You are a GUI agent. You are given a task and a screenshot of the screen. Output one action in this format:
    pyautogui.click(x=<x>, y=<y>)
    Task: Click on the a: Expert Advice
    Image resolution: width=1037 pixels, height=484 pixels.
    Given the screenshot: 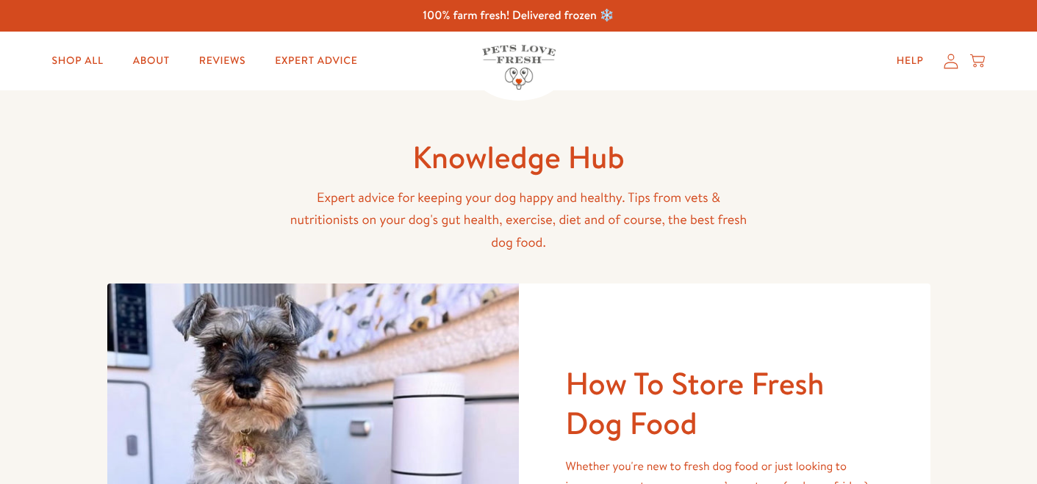 What is the action you would take?
    pyautogui.click(x=316, y=61)
    